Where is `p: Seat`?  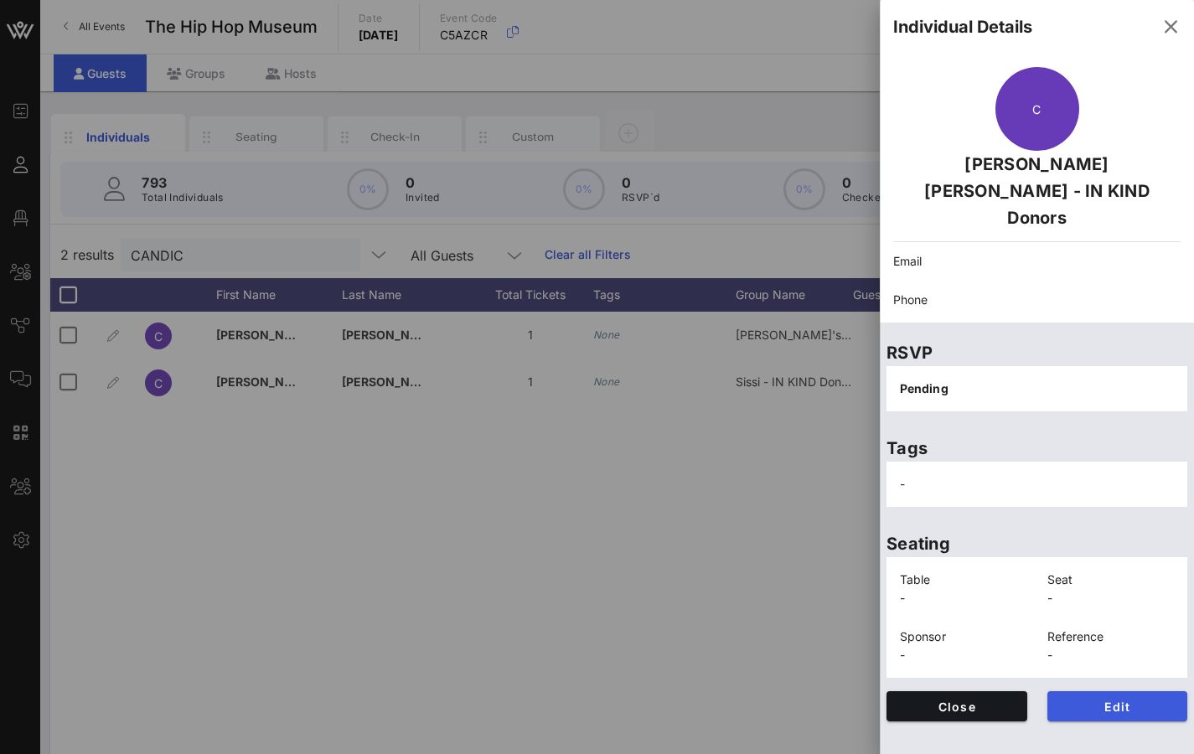 p: Seat is located at coordinates (1111, 580).